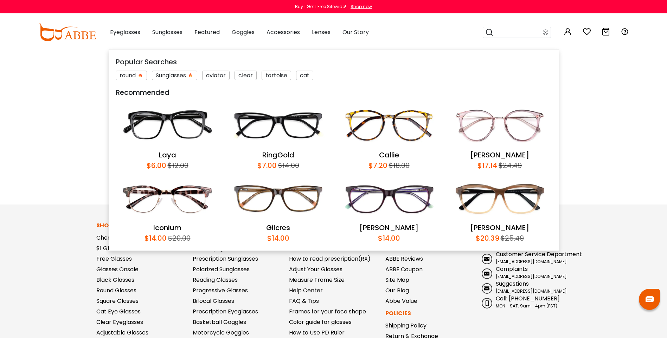  I want to click on div: tortoise, so click(276, 75).